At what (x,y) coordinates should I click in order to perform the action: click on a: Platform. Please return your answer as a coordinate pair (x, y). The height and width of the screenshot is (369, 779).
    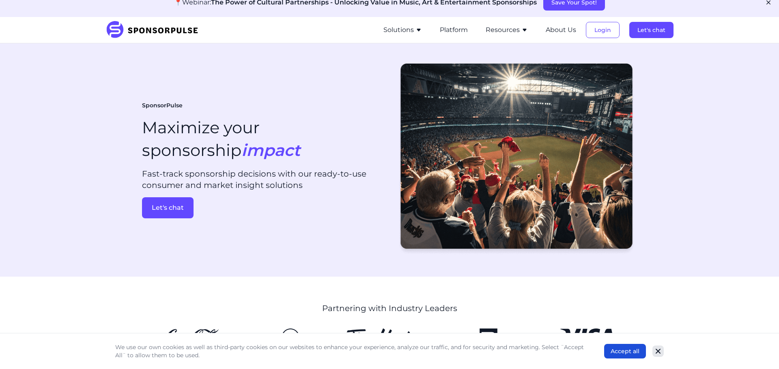
    Looking at the image, I should click on (453, 30).